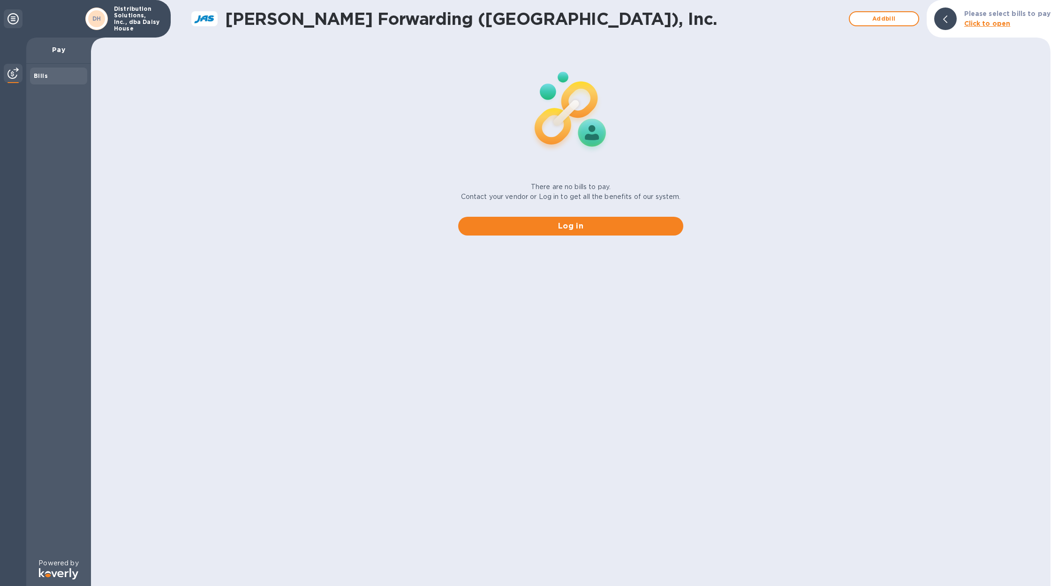  Describe the element at coordinates (137, 19) in the screenshot. I see `p: Distribution Solutions, Inc., dba Daisy House` at that location.